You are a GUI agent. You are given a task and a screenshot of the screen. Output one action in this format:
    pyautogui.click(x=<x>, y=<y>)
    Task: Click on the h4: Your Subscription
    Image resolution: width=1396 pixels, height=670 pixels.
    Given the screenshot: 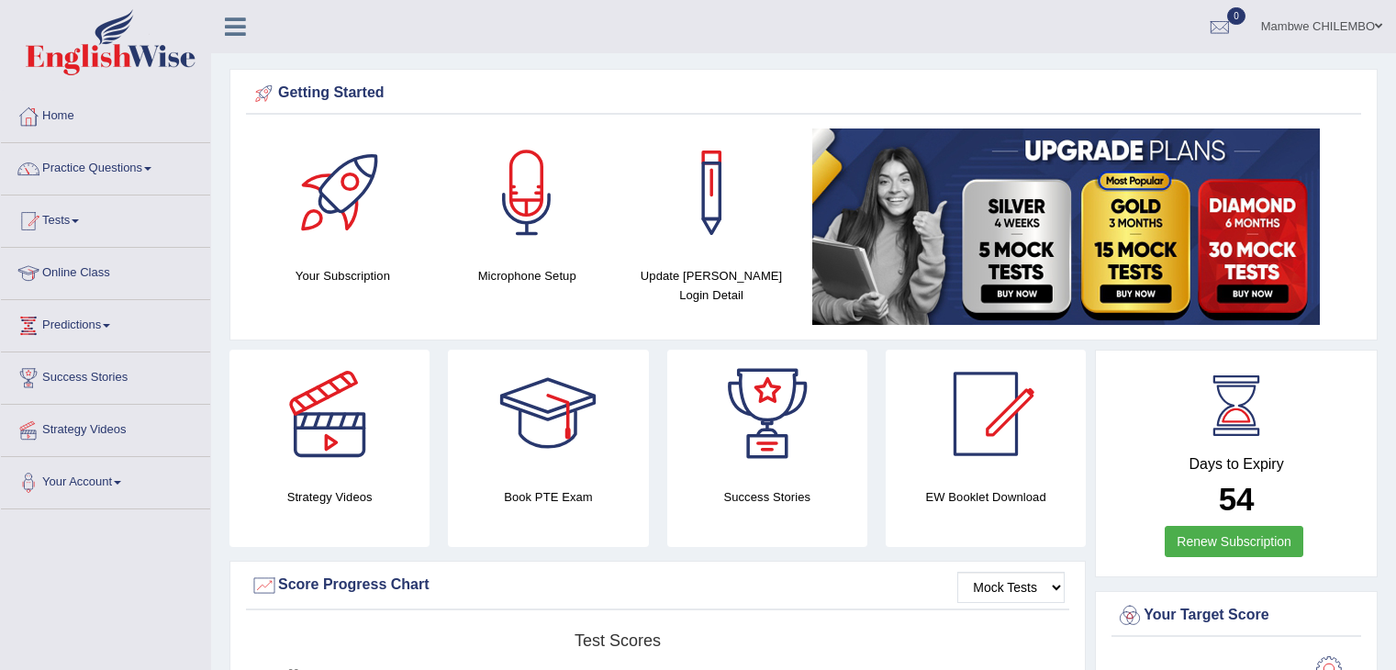 What is the action you would take?
    pyautogui.click(x=342, y=275)
    